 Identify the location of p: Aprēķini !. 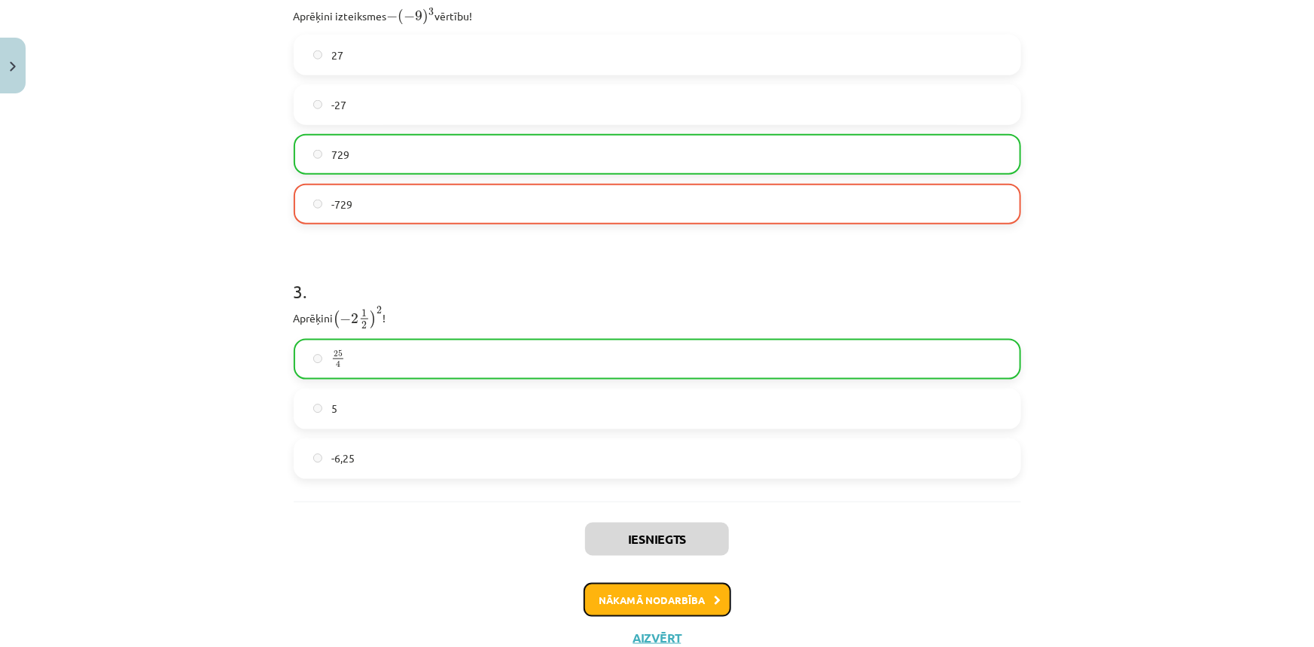
(658, 318).